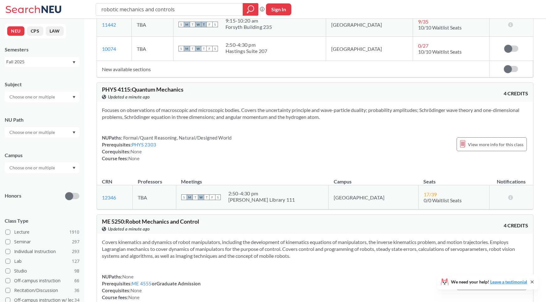 The image size is (546, 302). What do you see at coordinates (42, 232) in the screenshot?
I see `label: Lecture` at bounding box center [42, 232].